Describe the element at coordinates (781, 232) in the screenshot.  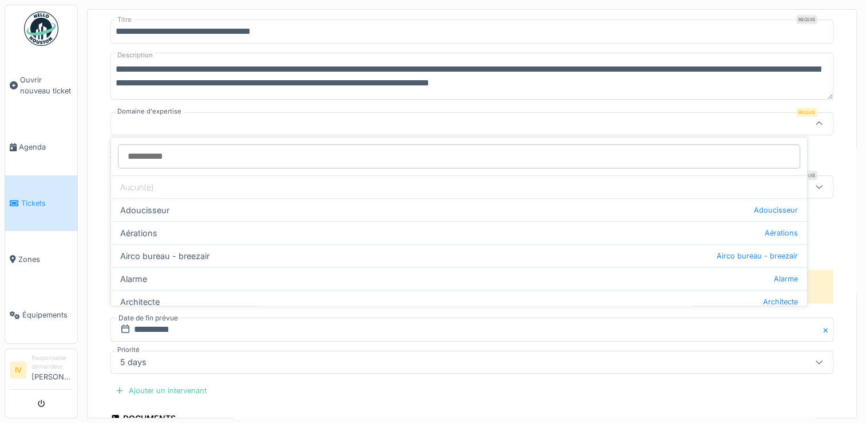
I see `span: Aérations` at that location.